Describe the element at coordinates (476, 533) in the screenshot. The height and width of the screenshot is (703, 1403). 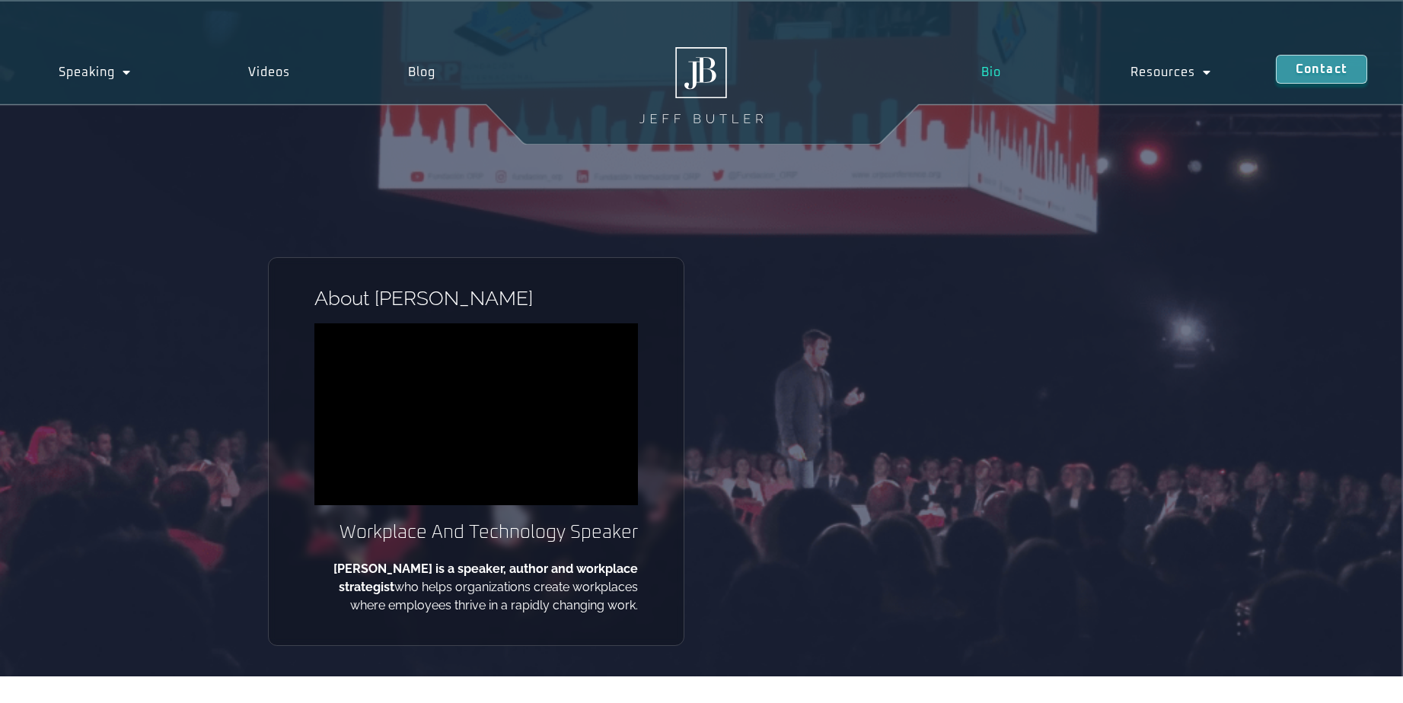
I see `h2: Workplace And Technology Speaker` at that location.